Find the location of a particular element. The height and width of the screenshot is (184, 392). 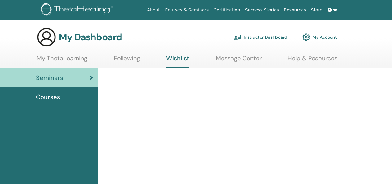

a: Following is located at coordinates (127, 60).